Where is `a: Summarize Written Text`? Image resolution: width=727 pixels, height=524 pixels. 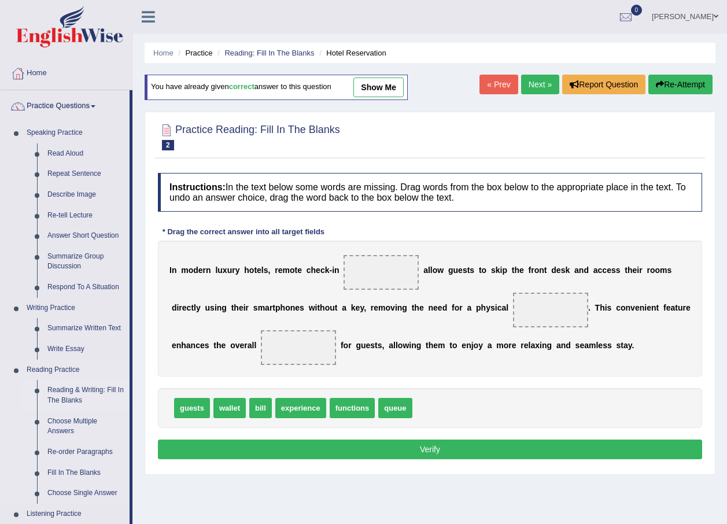
a: Summarize Written Text is located at coordinates (86, 328).